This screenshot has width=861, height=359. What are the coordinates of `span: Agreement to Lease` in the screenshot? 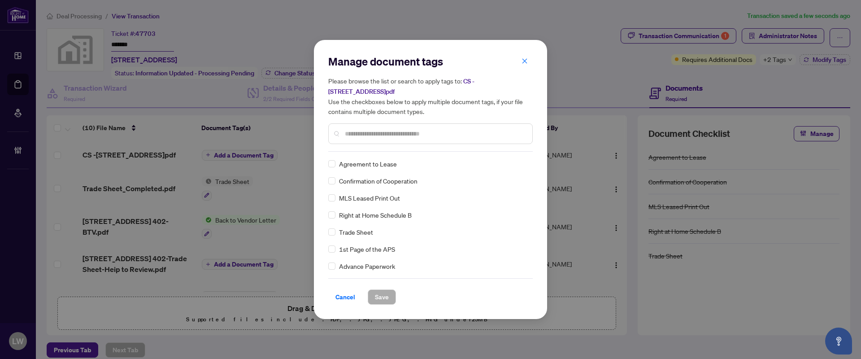 It's located at (368, 164).